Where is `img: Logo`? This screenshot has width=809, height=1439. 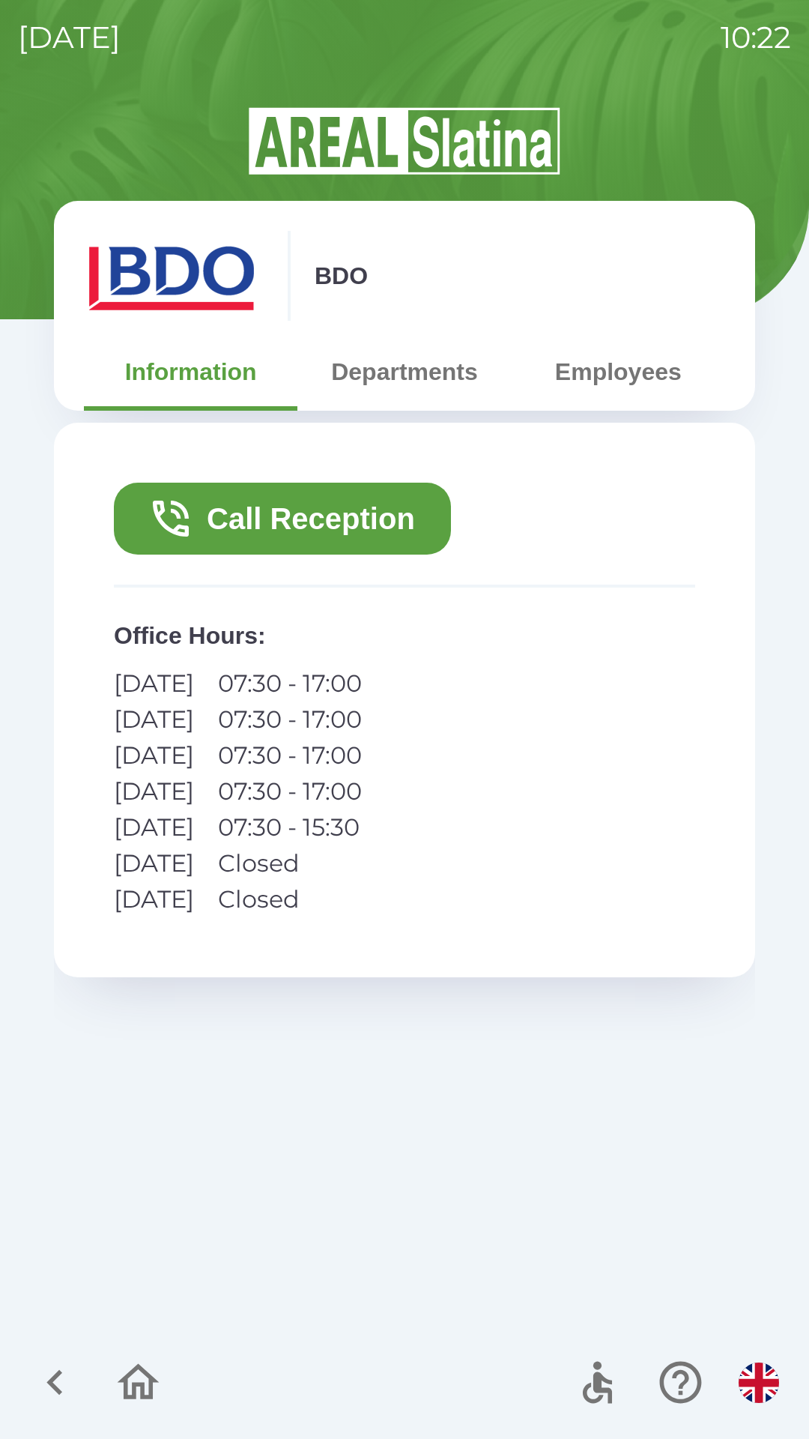 img: Logo is located at coordinates (405, 141).